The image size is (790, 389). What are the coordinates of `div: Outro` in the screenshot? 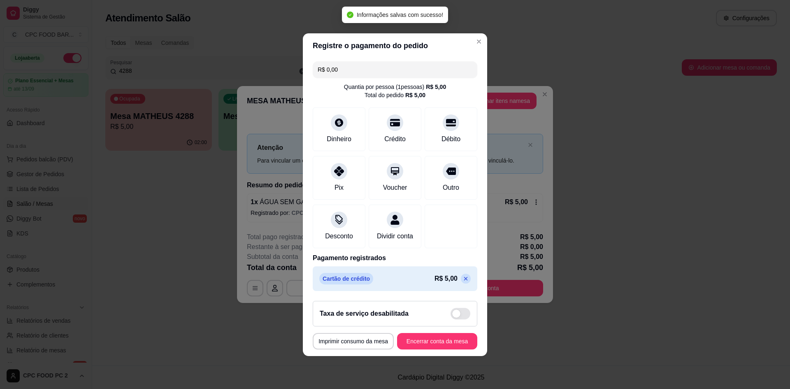 It's located at (451, 188).